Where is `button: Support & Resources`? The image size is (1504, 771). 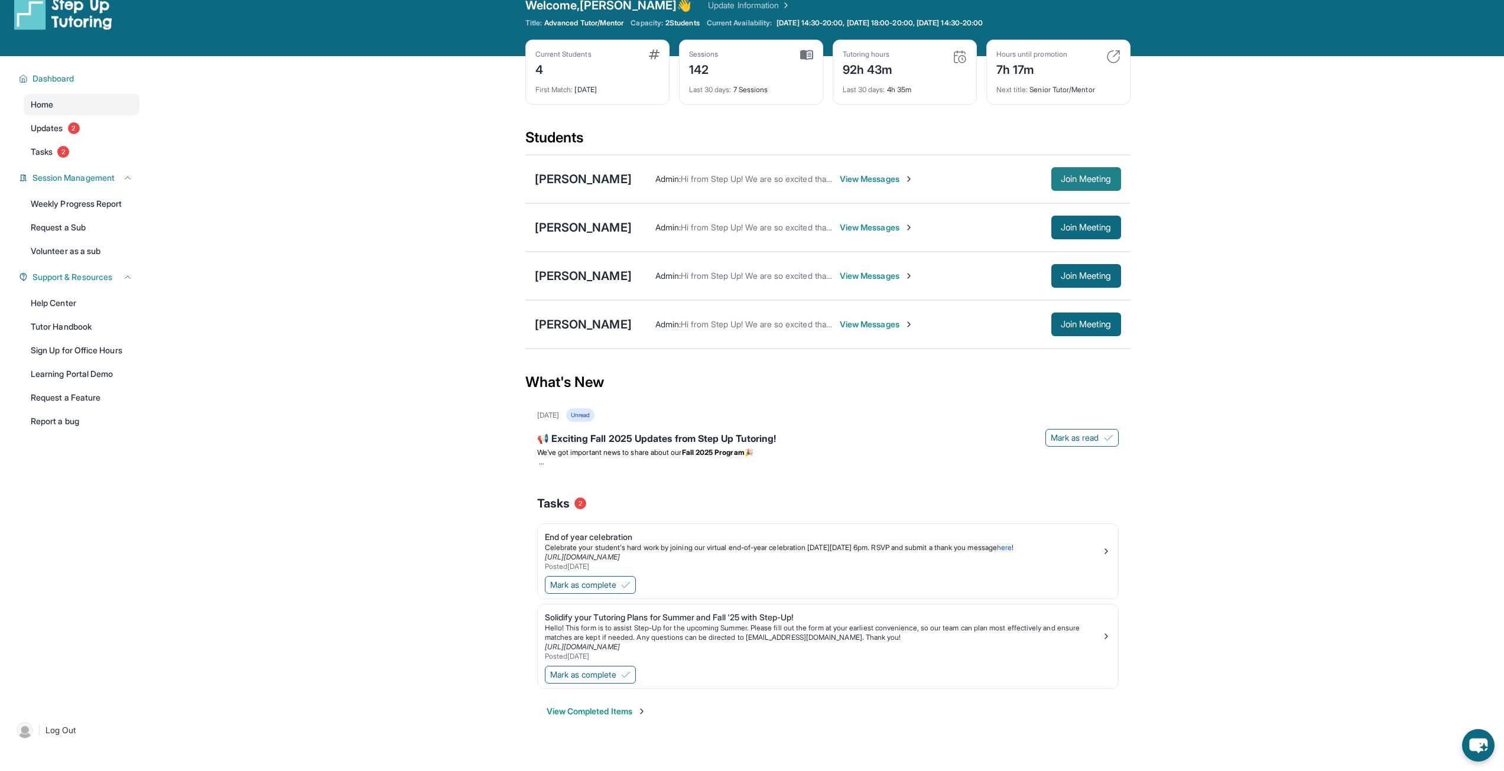 button: Support & Resources is located at coordinates (80, 277).